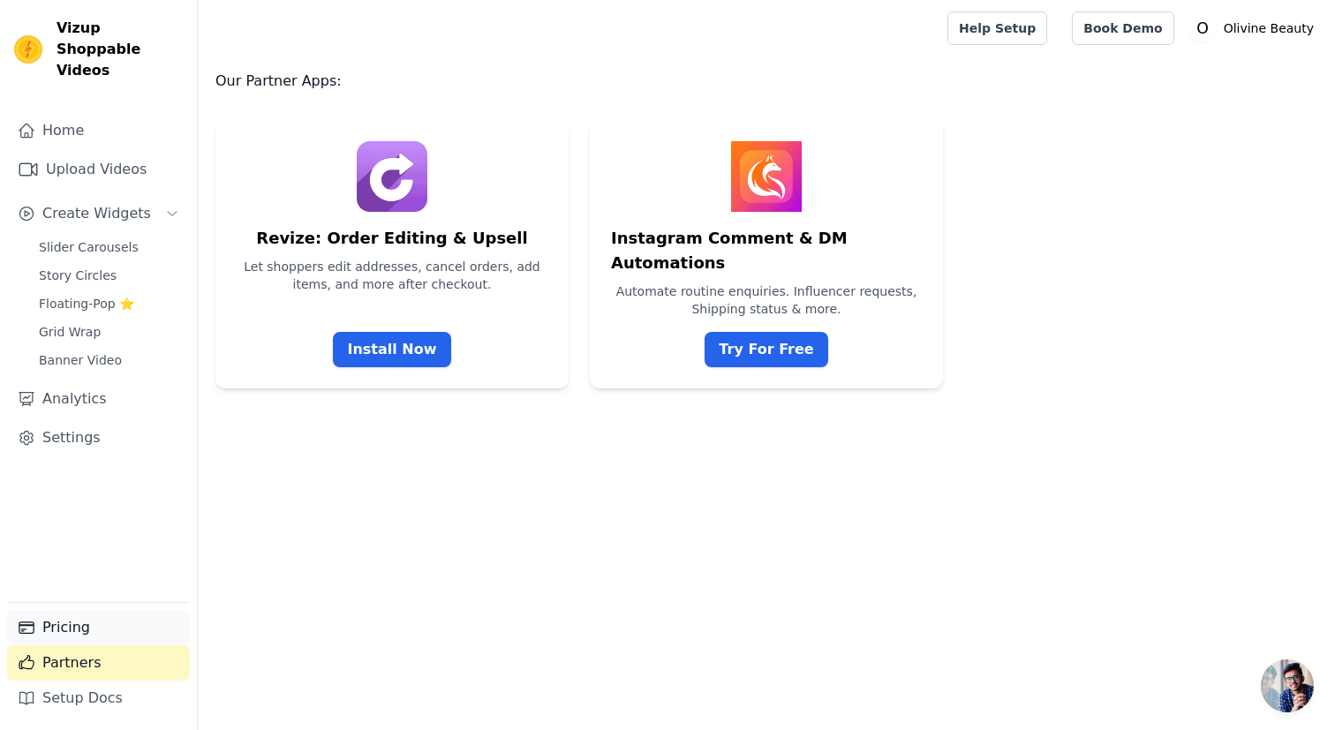  I want to click on a: Partners, so click(98, 663).